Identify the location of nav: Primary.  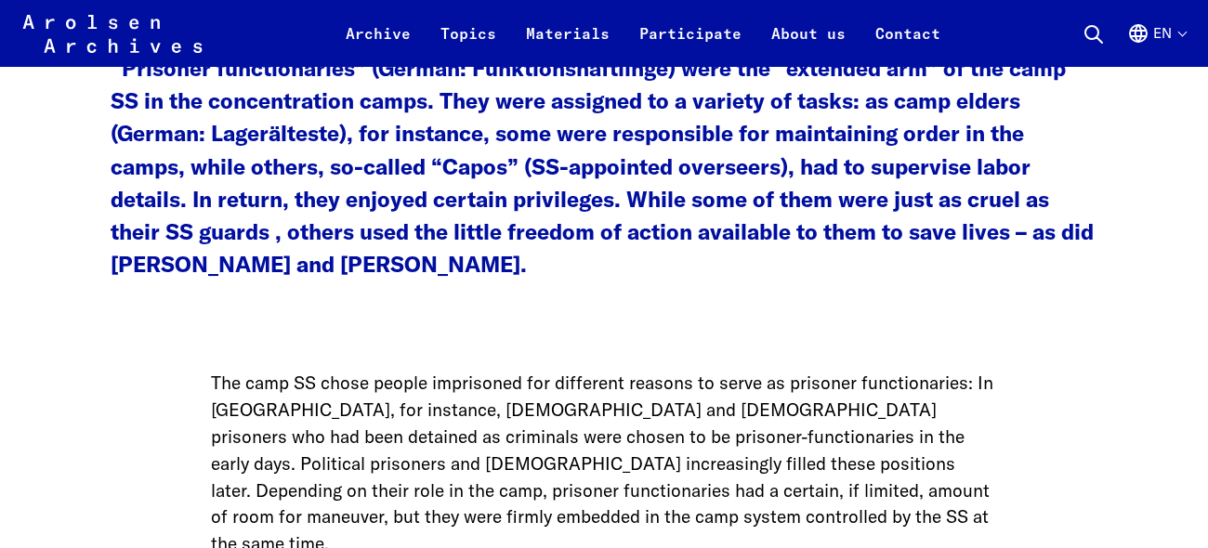
(643, 33).